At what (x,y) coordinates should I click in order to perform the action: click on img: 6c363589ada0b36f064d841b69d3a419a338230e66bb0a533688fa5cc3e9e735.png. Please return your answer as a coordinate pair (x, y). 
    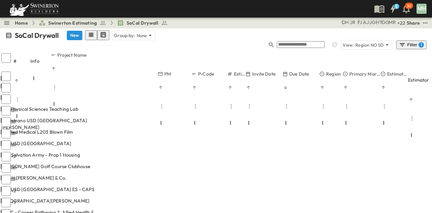
    Looking at the image, I should click on (34, 9).